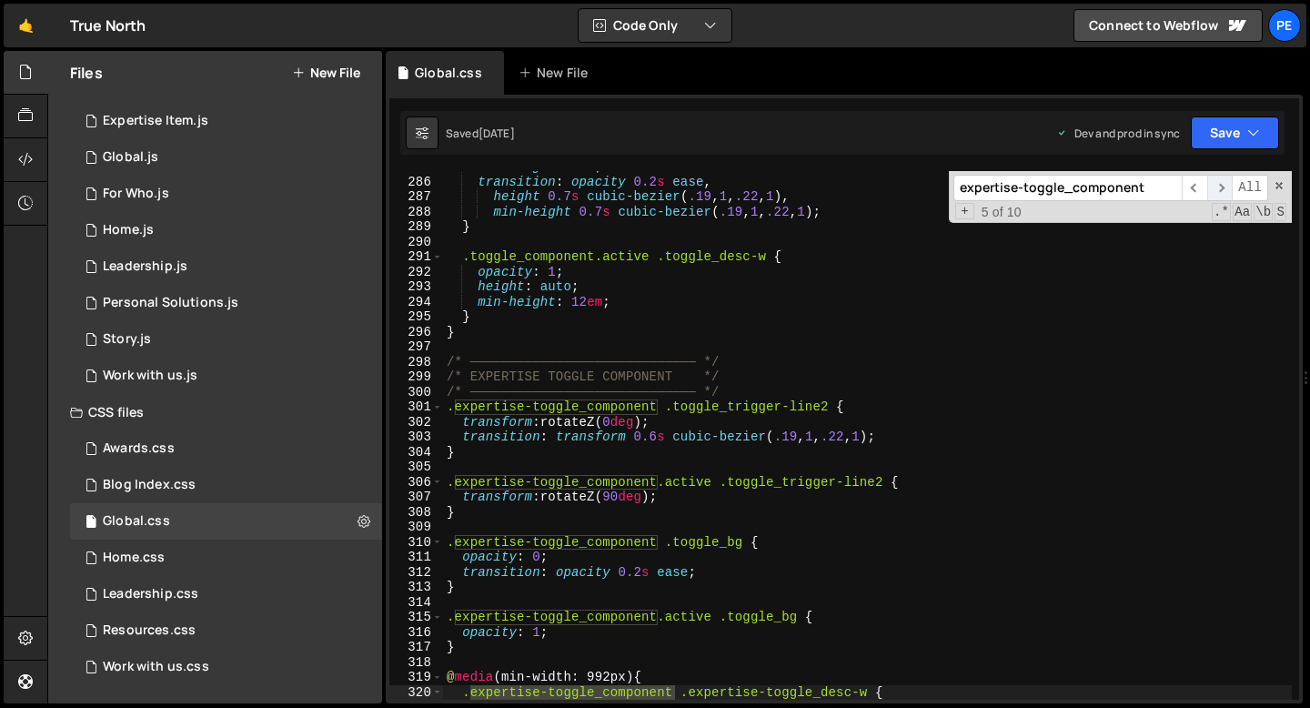 This screenshot has height=708, width=1310. What do you see at coordinates (128, 230) in the screenshot?
I see `div: Home.js` at bounding box center [128, 230].